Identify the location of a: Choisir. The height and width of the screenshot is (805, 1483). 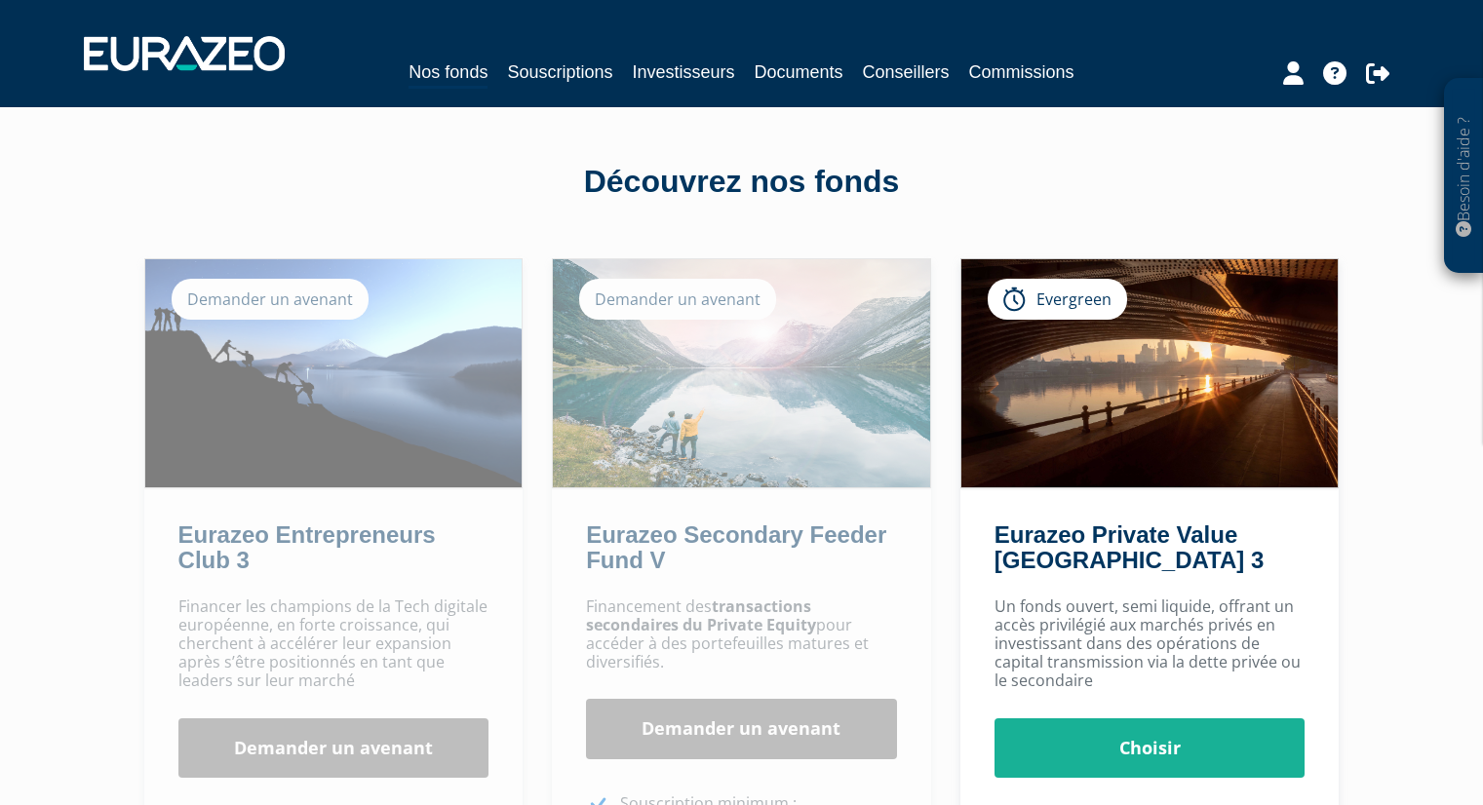
(1149, 749).